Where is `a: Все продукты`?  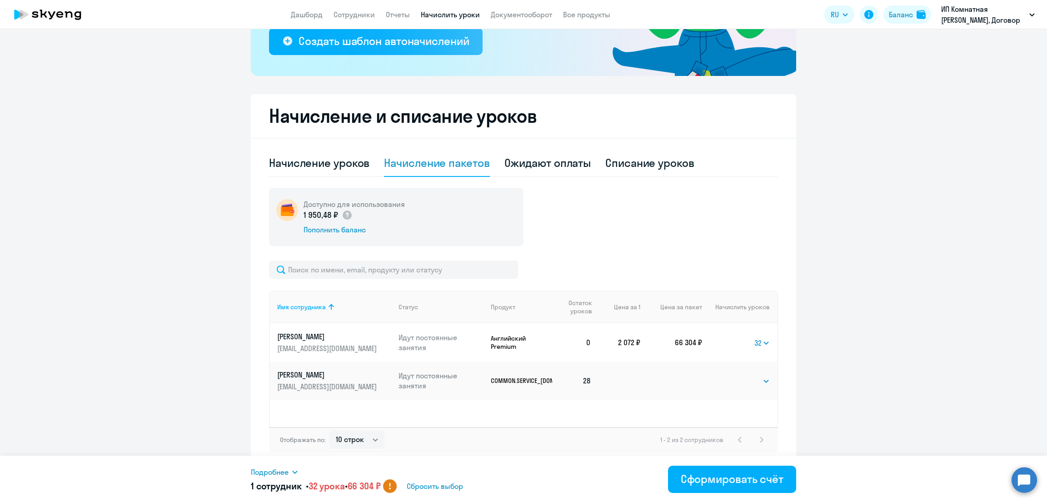 a: Все продукты is located at coordinates (587, 15).